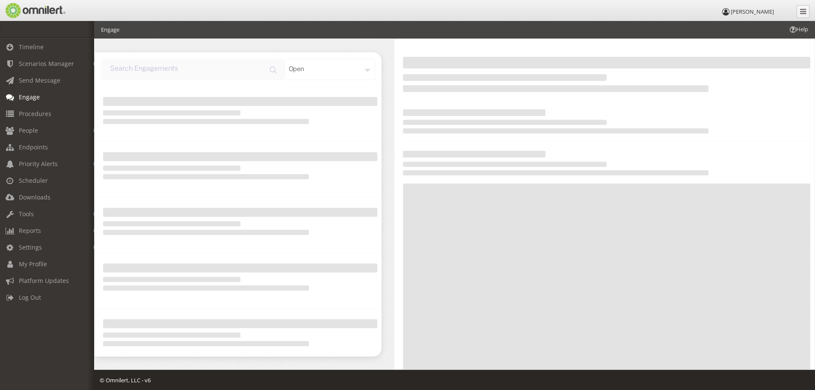 This screenshot has width=815, height=390. I want to click on span: Procedures, so click(35, 113).